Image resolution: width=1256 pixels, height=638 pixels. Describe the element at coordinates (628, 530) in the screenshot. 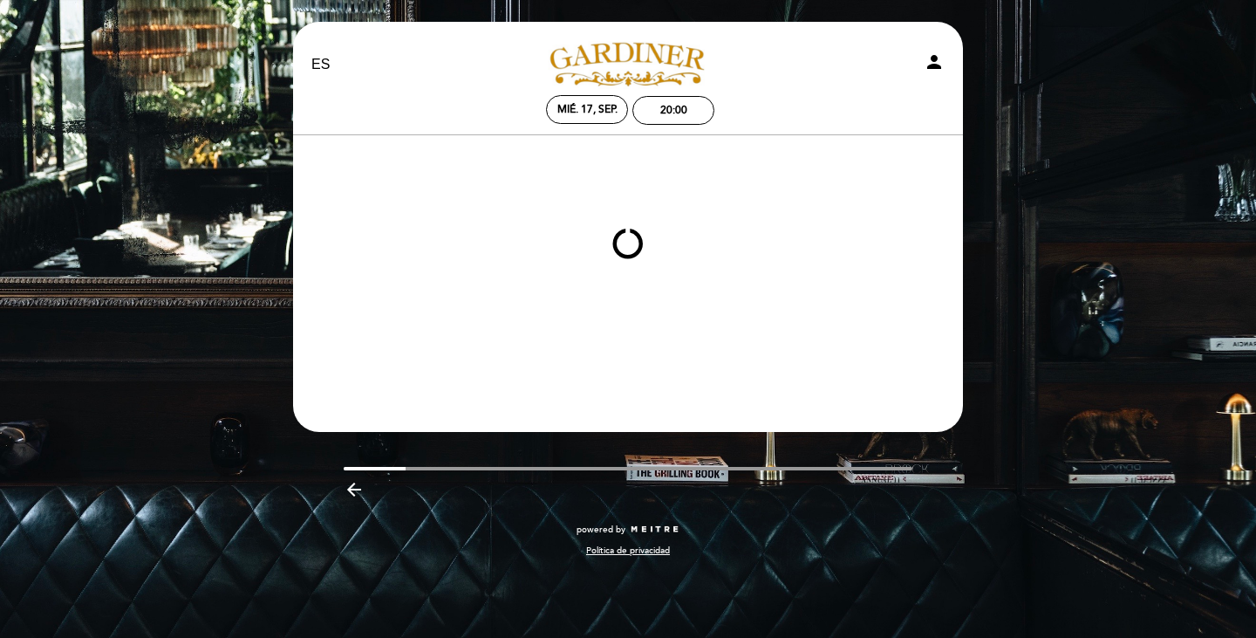

I see `a: powered by` at that location.